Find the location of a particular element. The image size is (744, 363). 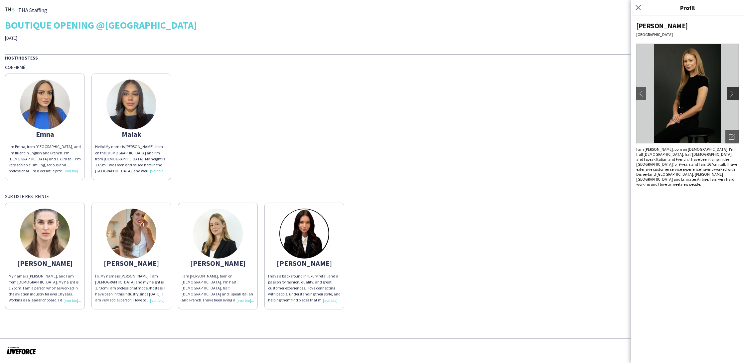

img: thumb-ebc2555a-789c-416e-abe7-afdc9d26dc11.png is located at coordinates (10, 10).